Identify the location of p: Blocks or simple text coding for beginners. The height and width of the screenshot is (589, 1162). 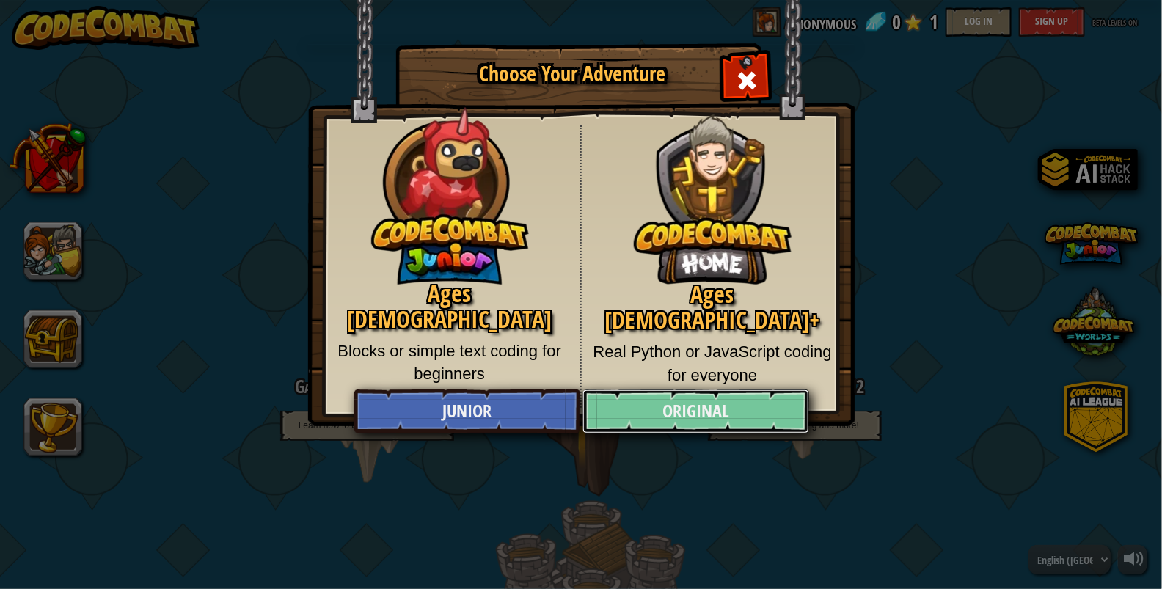
(450, 362).